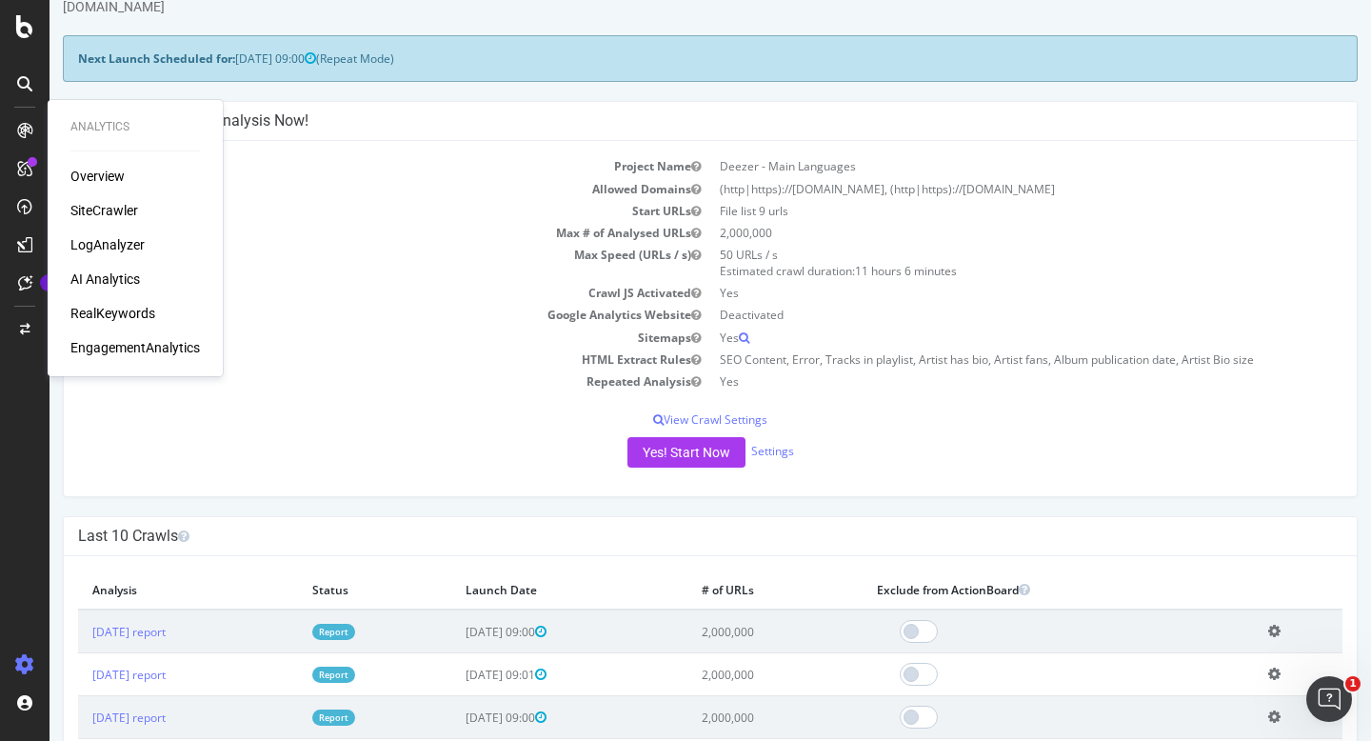 The height and width of the screenshot is (741, 1371). I want to click on div: RealKeywords, so click(112, 313).